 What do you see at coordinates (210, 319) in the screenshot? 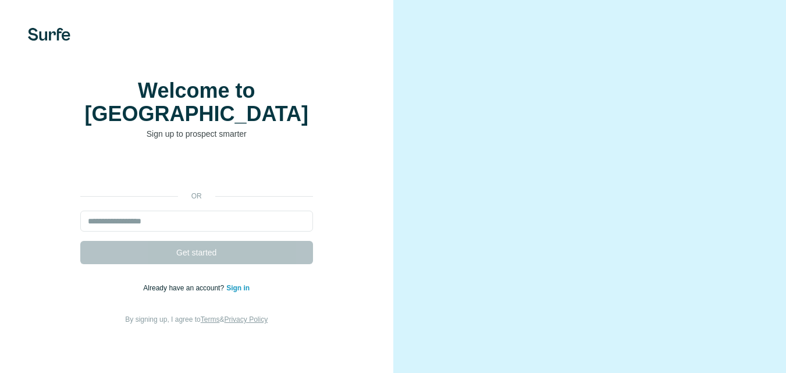
I see `a: Terms` at bounding box center [210, 319].